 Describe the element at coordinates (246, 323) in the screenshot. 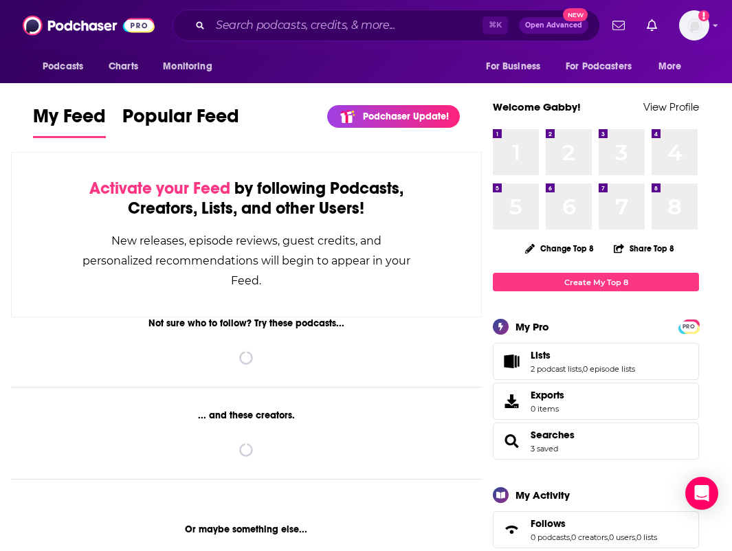

I see `div: Not sure who to follow? Try these podcasts...` at that location.